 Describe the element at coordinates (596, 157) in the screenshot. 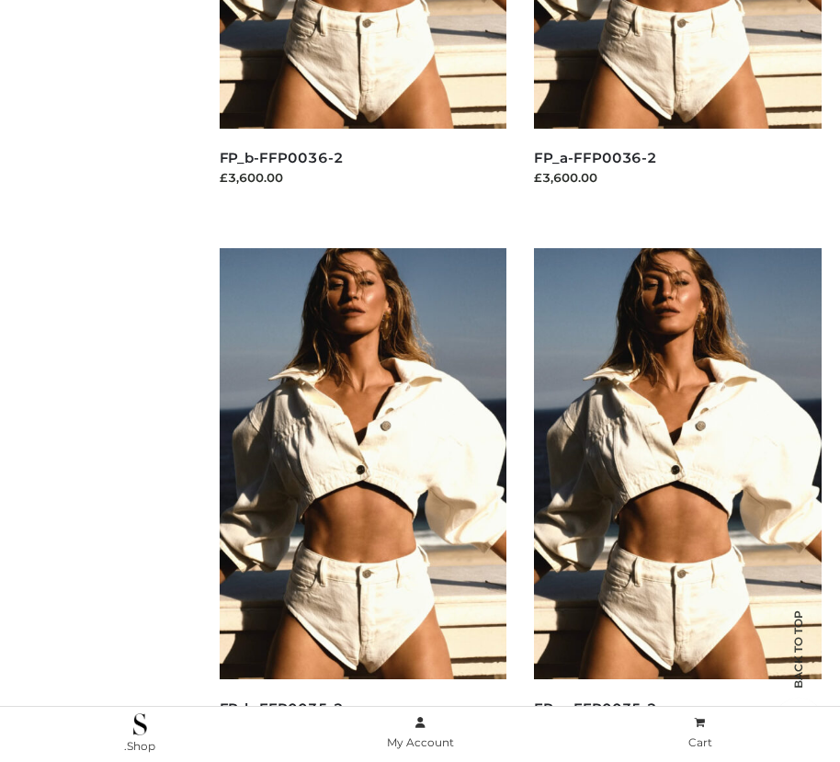

I see `a: FP_a-FFP0036-2` at that location.